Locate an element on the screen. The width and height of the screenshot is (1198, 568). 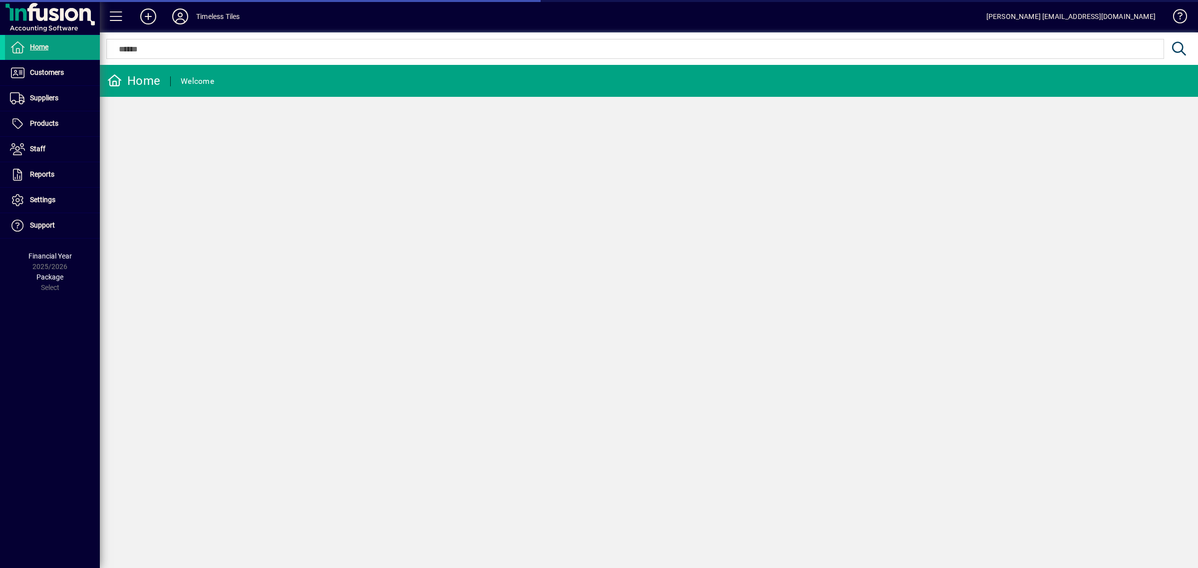
a: Settings is located at coordinates (52, 200).